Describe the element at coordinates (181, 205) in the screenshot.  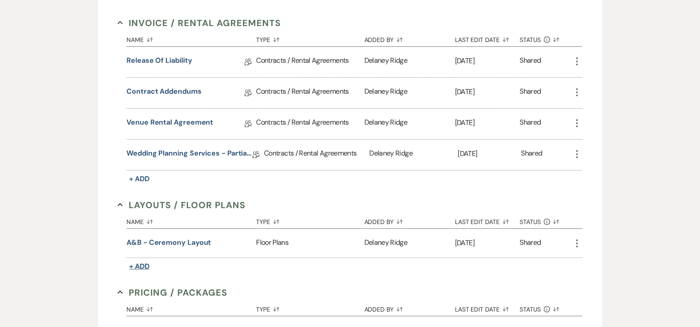
I see `button: Layouts / Floor Plans` at that location.